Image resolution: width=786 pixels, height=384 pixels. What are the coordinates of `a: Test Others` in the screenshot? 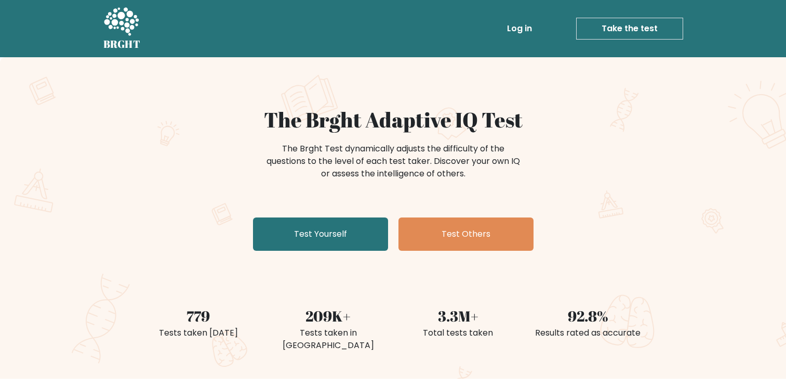 It's located at (466, 234).